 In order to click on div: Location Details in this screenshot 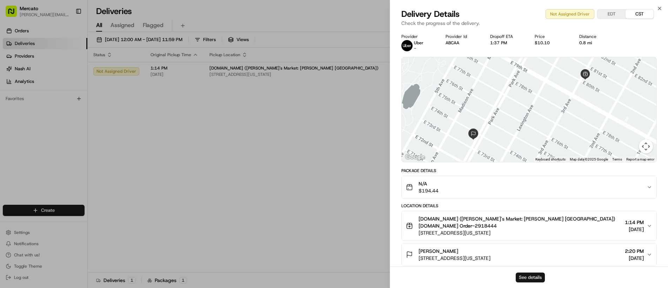, I will do `click(529, 206)`.